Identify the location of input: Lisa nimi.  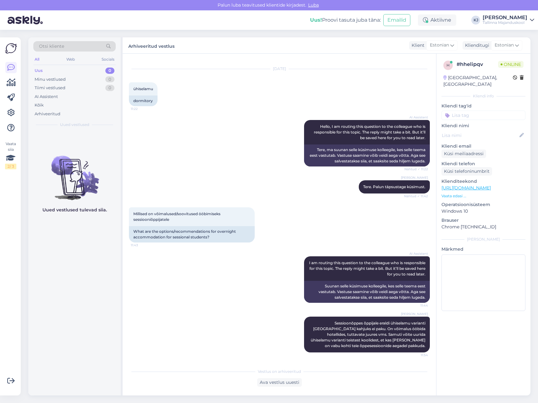
(480, 136).